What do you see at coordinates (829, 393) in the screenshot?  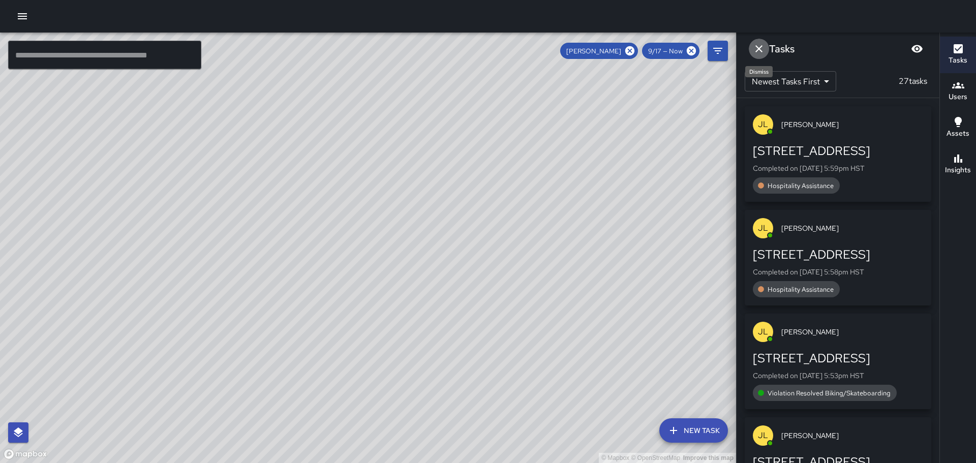 I see `span: Violation Resolved Biking/Skateboarding` at bounding box center [829, 393].